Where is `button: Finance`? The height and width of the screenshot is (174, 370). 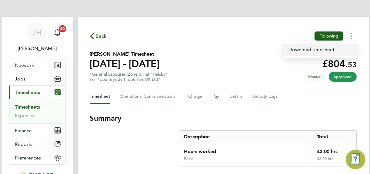 button: Finance is located at coordinates (37, 131).